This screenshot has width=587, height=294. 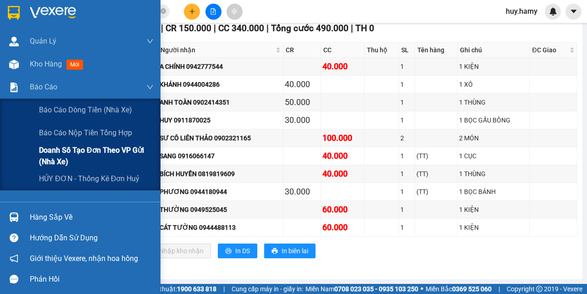 What do you see at coordinates (176, 251) in the screenshot?
I see `button: downloadNhập kho nhận` at bounding box center [176, 251].